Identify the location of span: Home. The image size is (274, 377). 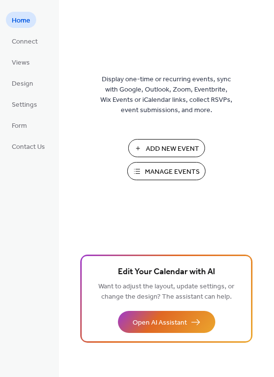
(21, 21).